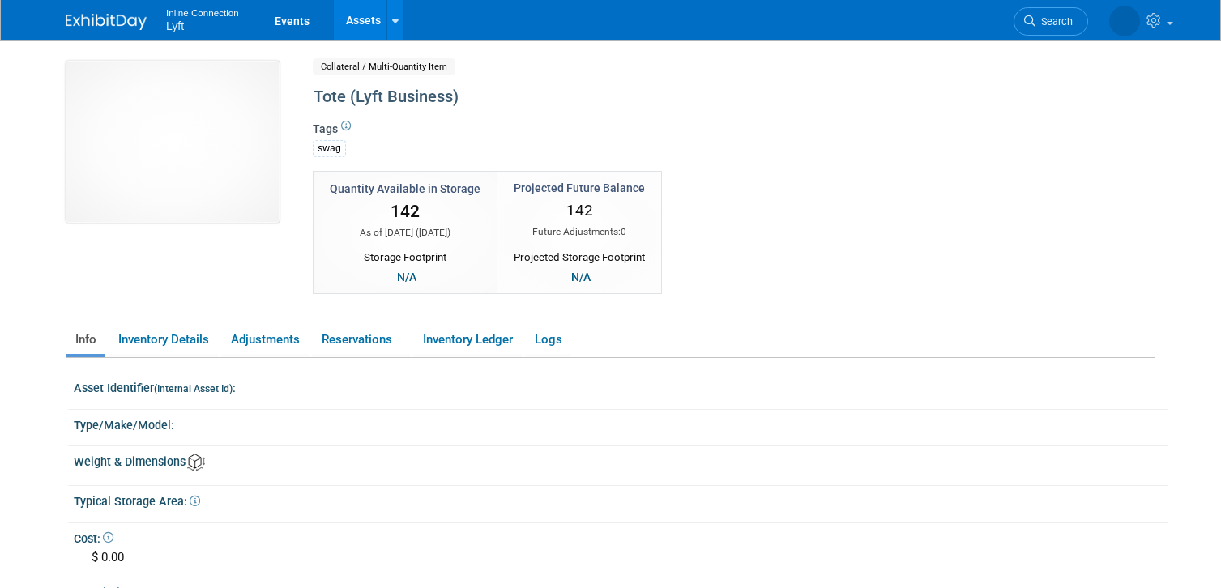  What do you see at coordinates (329, 148) in the screenshot?
I see `div: swag` at bounding box center [329, 148].